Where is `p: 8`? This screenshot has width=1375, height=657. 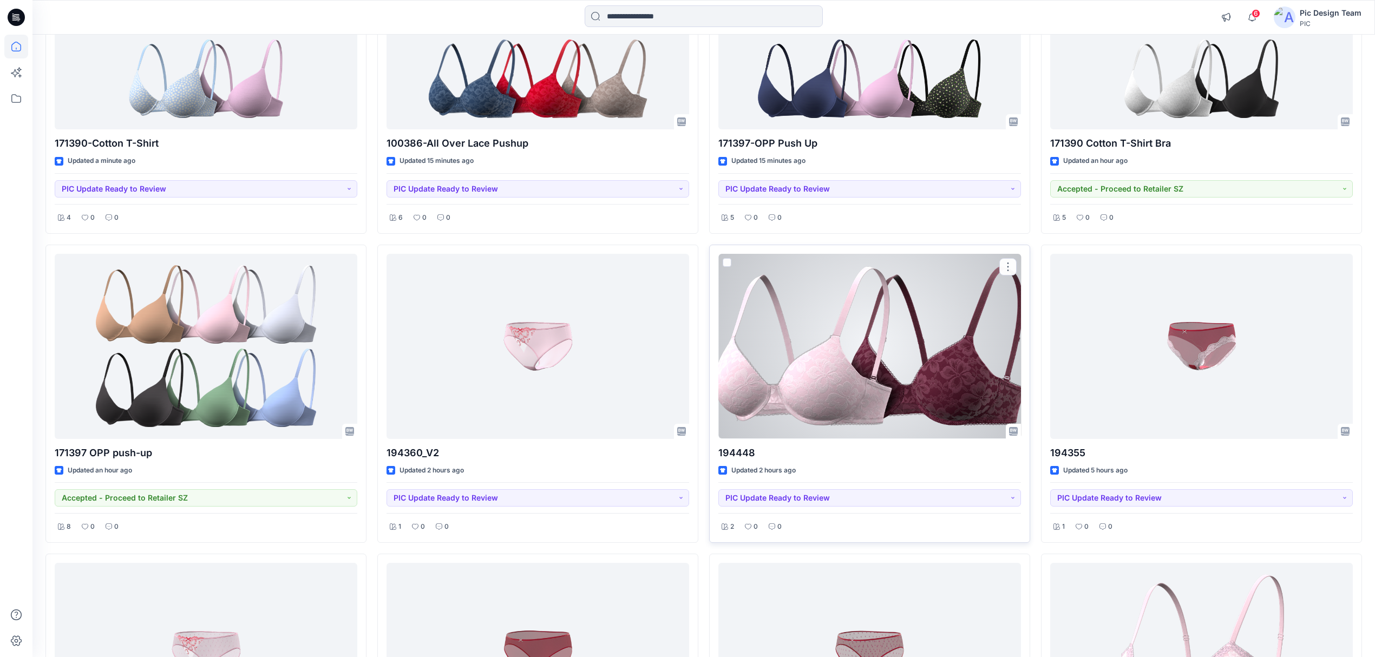
p: 8 is located at coordinates (69, 527).